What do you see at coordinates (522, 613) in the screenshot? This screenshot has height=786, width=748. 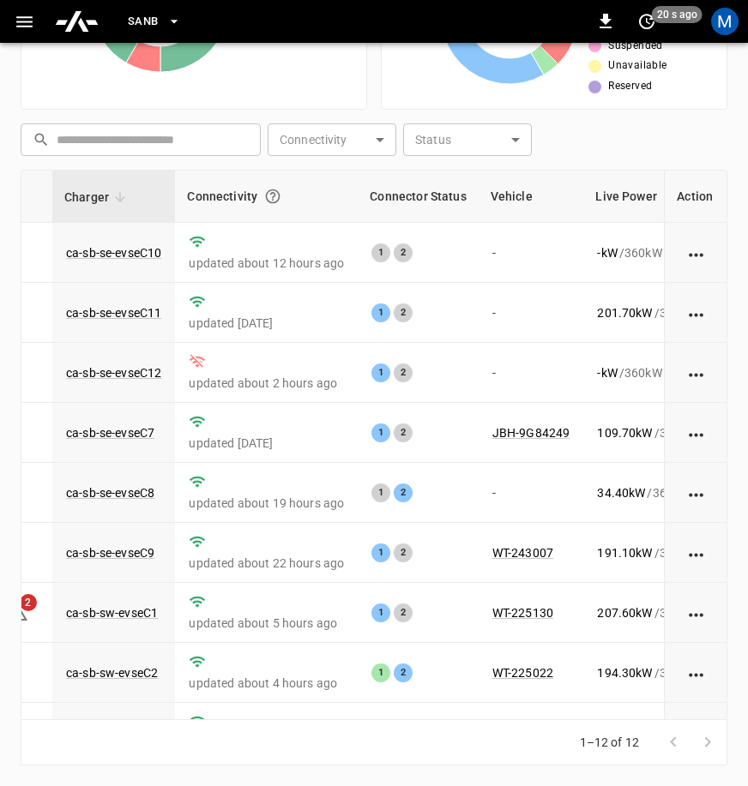 I see `a: WT-225130` at bounding box center [522, 613].